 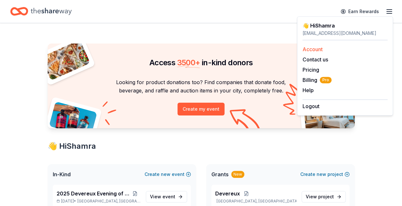 What do you see at coordinates (41, 11) in the screenshot?
I see `a: Home` at bounding box center [41, 11].